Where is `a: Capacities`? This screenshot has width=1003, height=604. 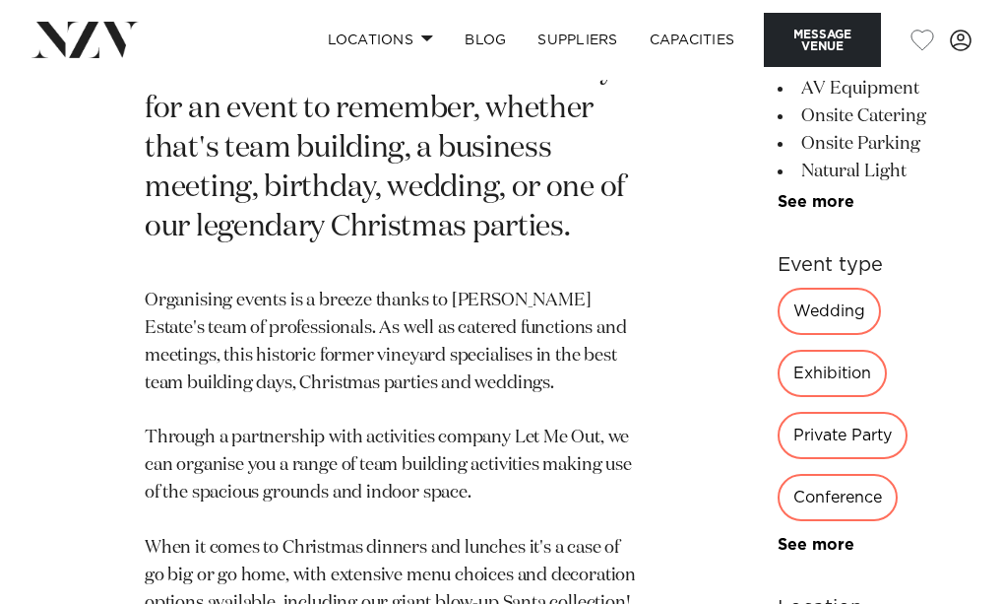
a: Capacities is located at coordinates (692, 39).